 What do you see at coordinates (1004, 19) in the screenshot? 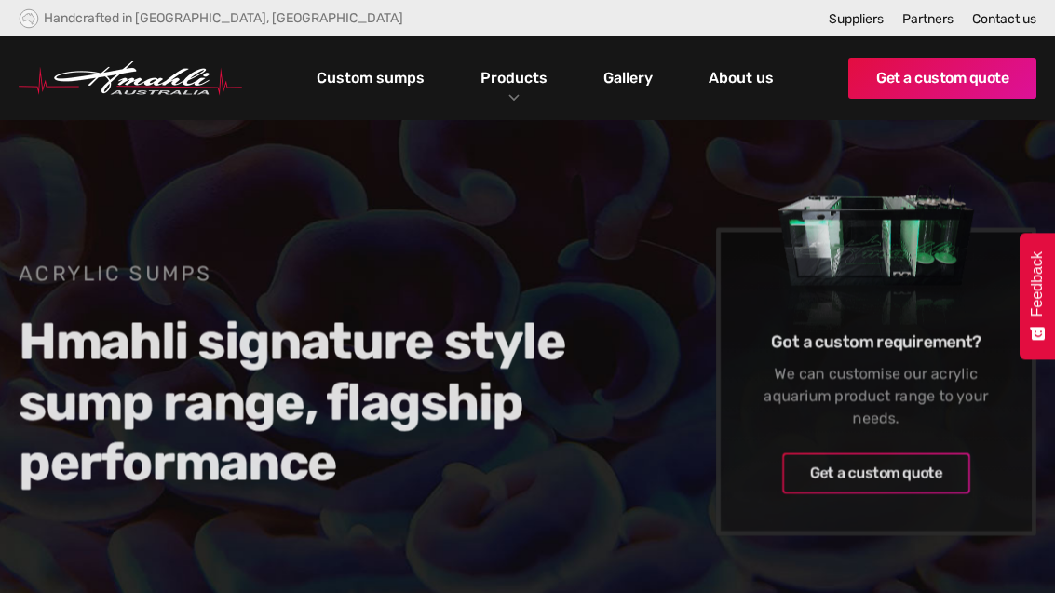
I see `a: Contact us` at bounding box center [1004, 19].